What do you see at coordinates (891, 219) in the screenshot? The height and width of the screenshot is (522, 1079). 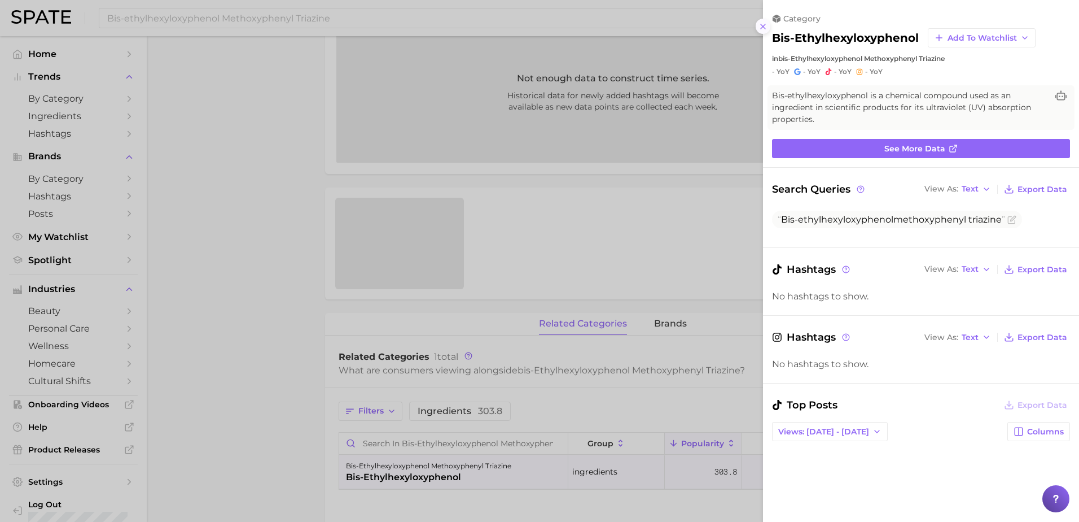 I see `span: methoxyphenyl triazine` at bounding box center [891, 219].